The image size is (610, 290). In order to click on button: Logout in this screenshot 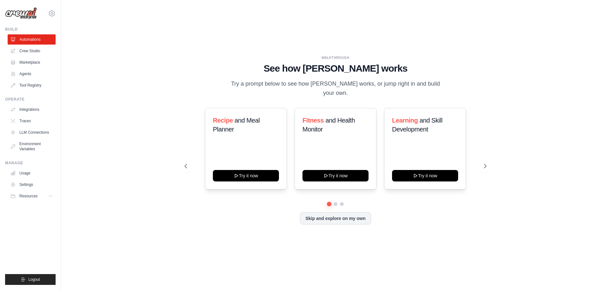, I will do `click(30, 279)`.